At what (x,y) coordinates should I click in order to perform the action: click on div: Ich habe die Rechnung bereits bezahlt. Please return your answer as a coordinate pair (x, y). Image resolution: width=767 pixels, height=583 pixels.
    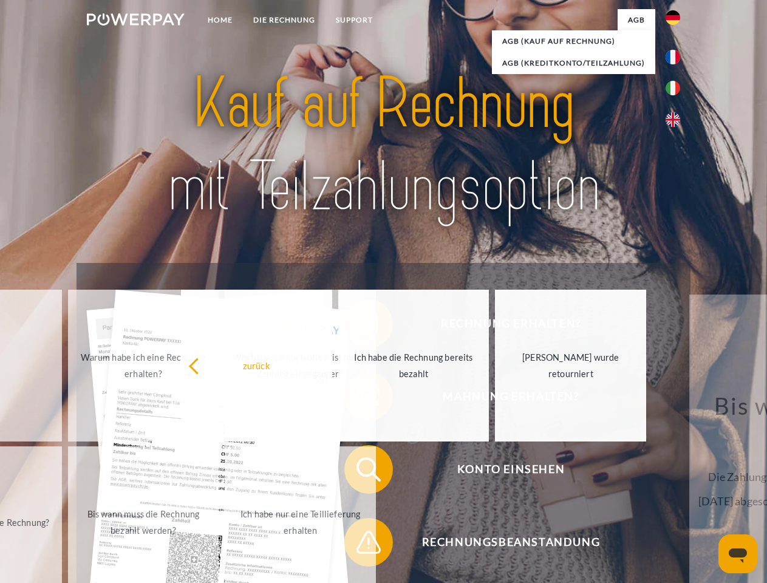
    Looking at the image, I should click on (414, 366).